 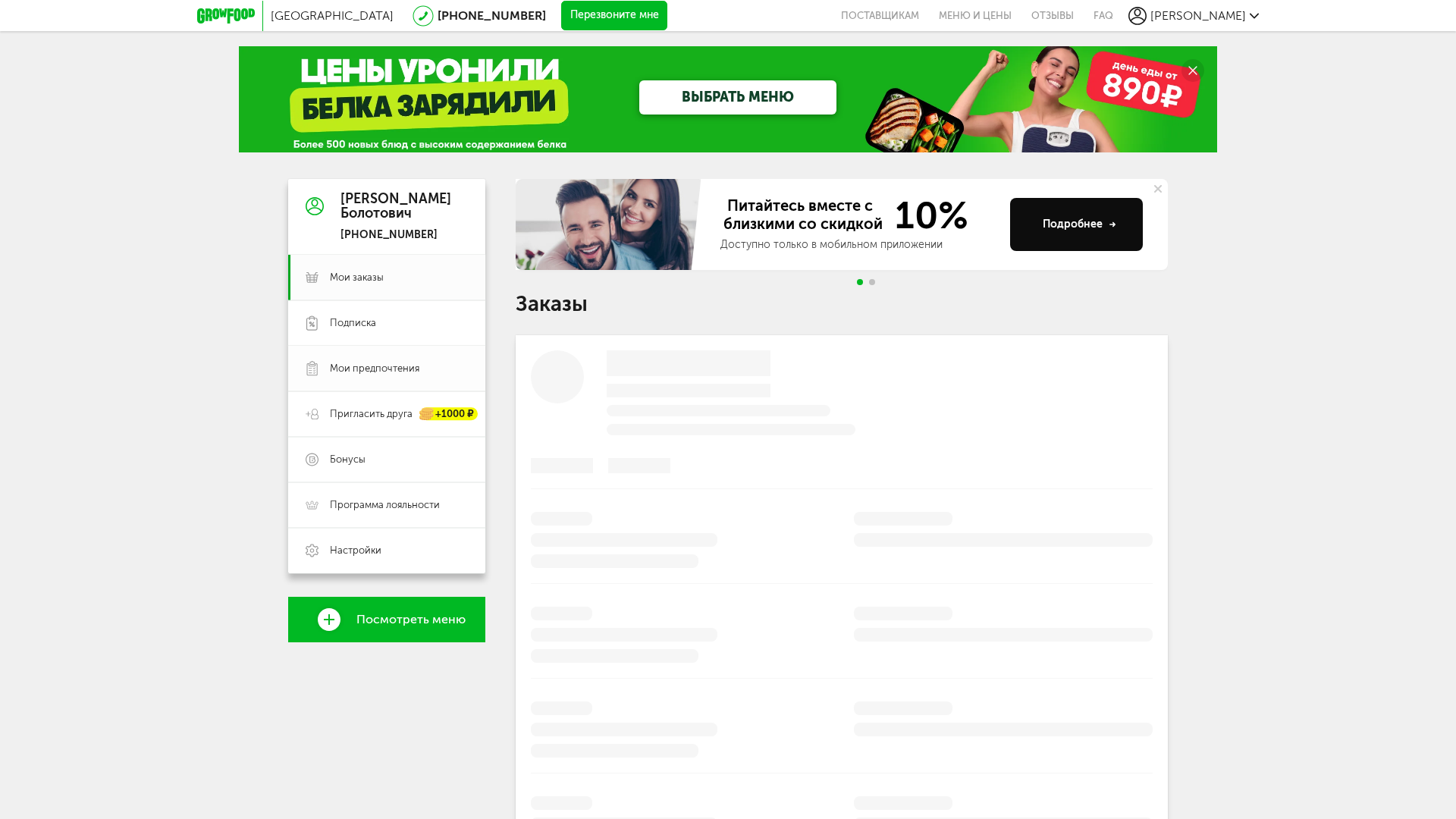 I want to click on a: ВЫБРАТЬ МЕНЮ, so click(x=738, y=97).